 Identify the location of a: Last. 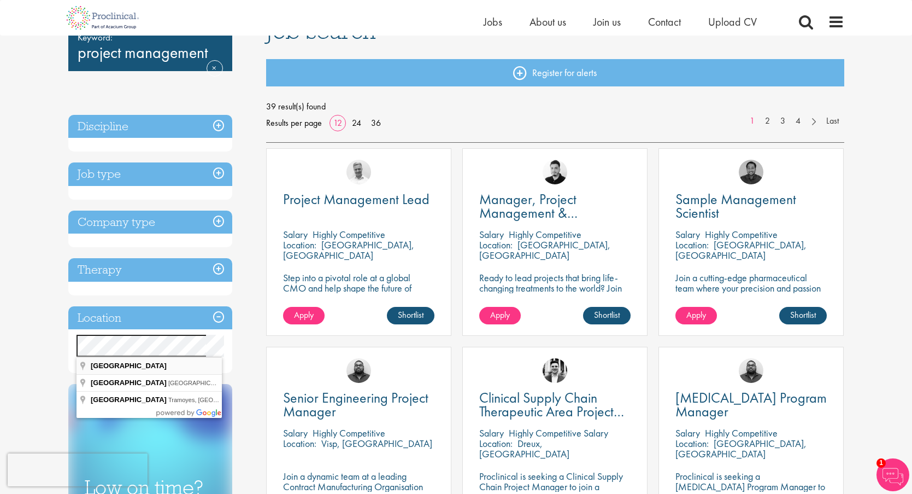
(832, 121).